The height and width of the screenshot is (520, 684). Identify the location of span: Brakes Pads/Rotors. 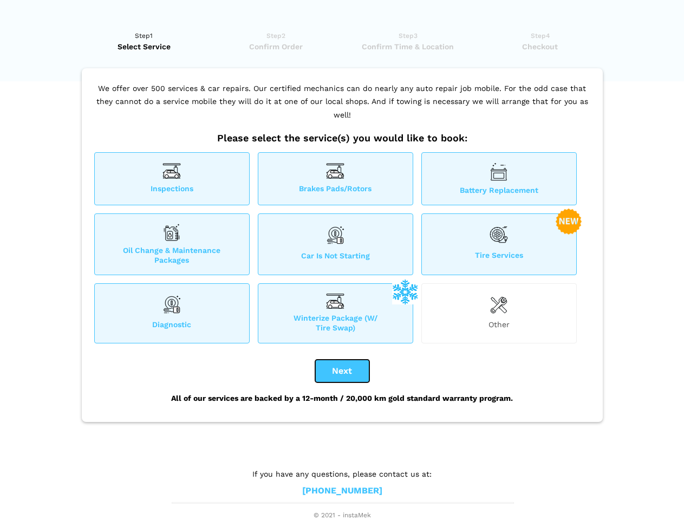
(335, 189).